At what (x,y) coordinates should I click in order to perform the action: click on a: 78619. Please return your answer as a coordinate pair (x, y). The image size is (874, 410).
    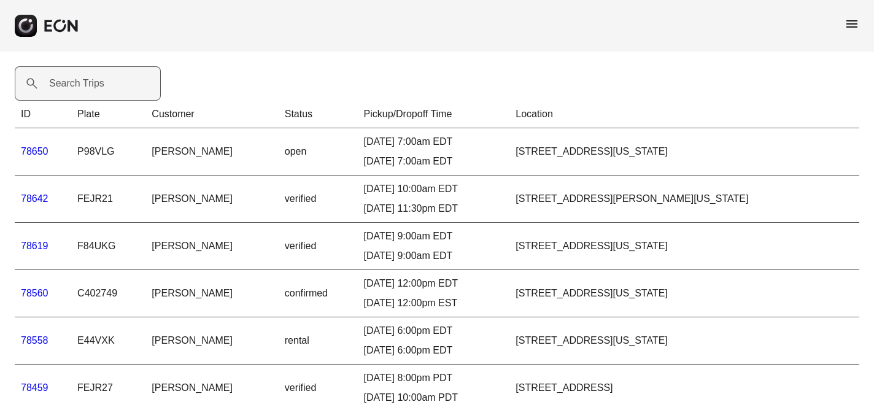
    Looking at the image, I should click on (34, 246).